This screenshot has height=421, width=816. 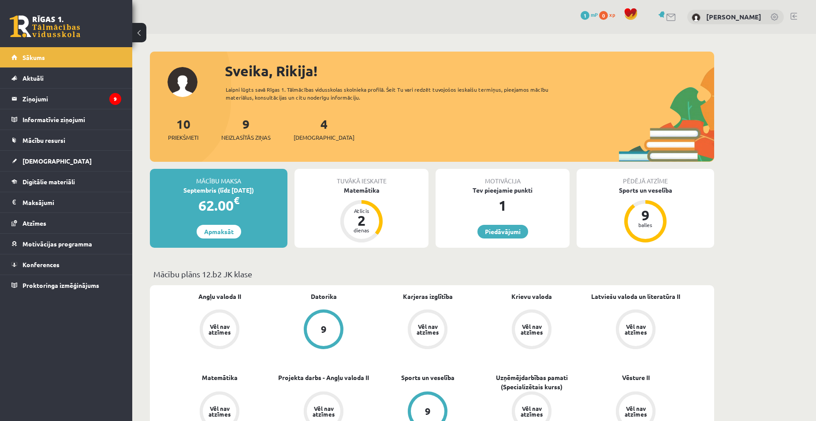 What do you see at coordinates (66, 57) in the screenshot?
I see `a: Sākums` at bounding box center [66, 57].